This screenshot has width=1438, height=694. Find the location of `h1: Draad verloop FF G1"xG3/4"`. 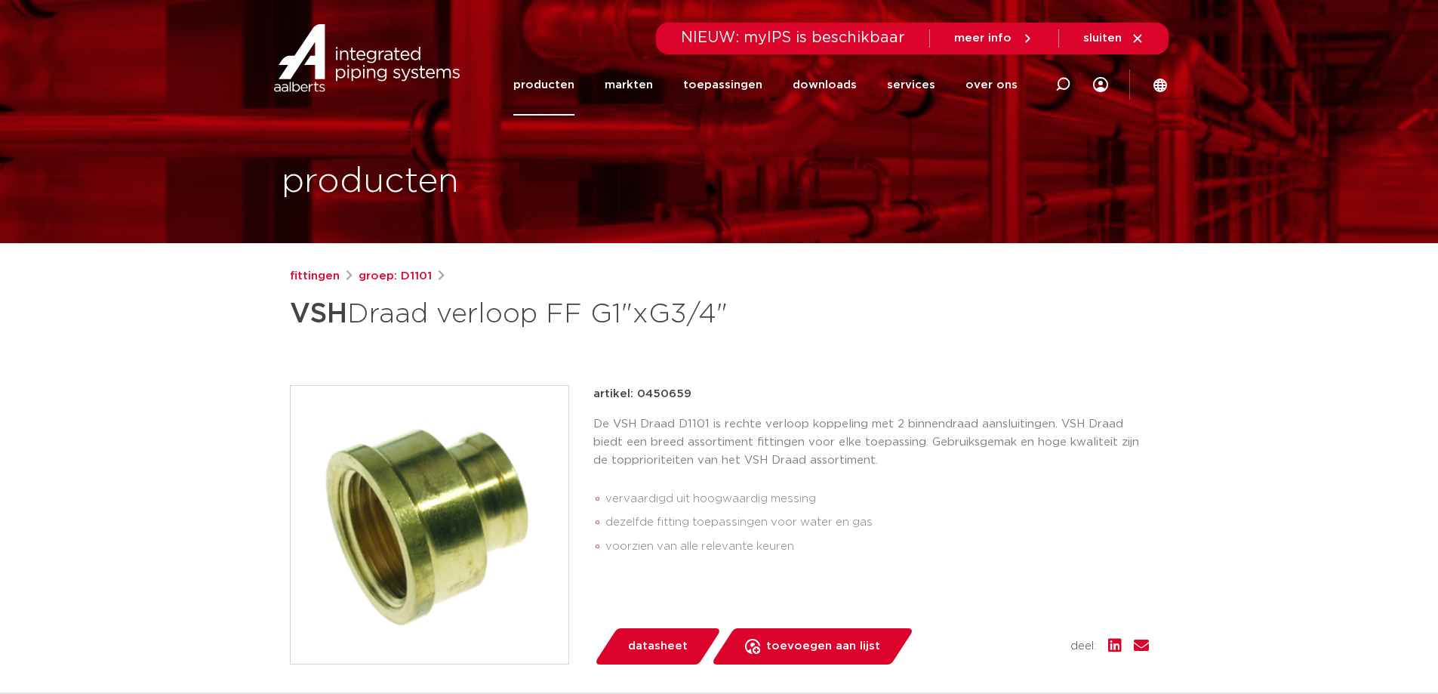

h1: Draad verloop FF G1"xG3/4" is located at coordinates (573, 314).